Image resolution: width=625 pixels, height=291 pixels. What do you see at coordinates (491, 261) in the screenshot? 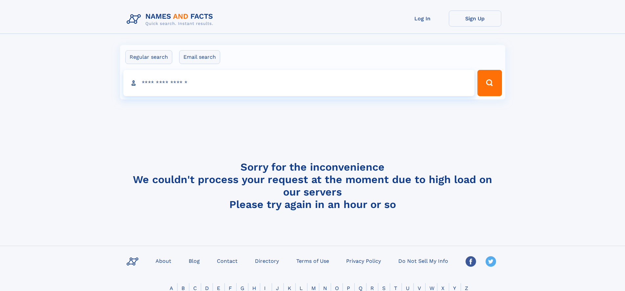
I see `img: Twitter` at bounding box center [491, 261].